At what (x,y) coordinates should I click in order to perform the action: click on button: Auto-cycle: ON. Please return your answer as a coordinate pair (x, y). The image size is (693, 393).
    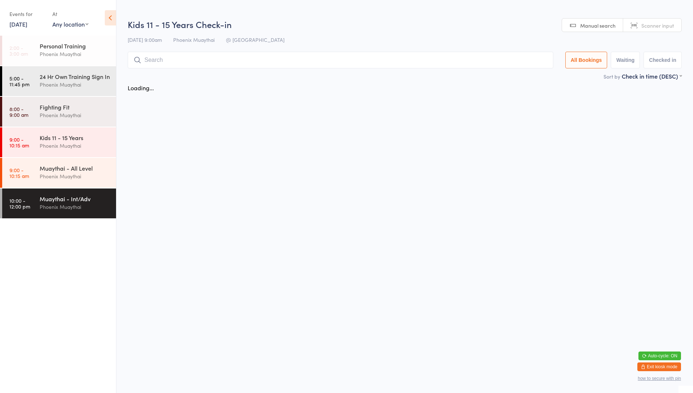
    Looking at the image, I should click on (659, 356).